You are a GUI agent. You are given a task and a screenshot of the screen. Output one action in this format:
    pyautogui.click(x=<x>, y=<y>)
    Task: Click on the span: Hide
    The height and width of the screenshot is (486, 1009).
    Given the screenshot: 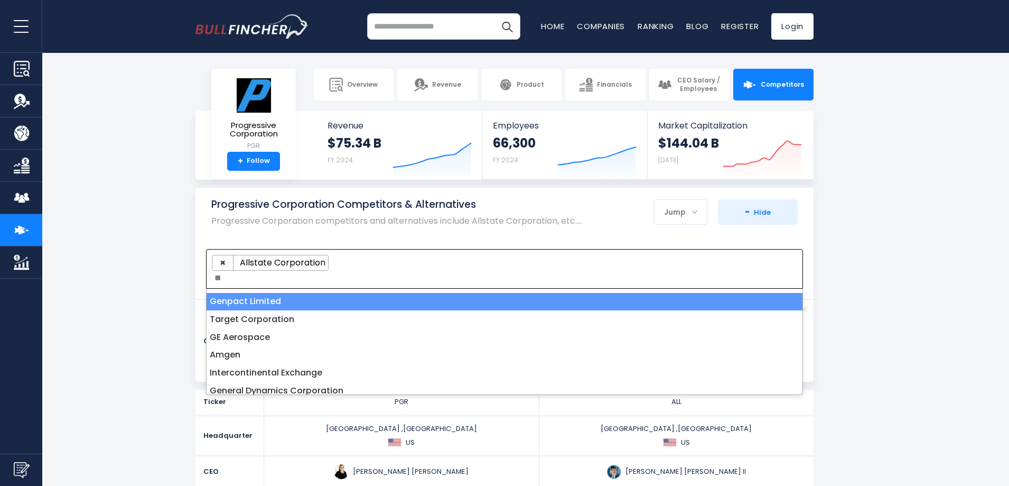 What is the action you would take?
    pyautogui.click(x=758, y=212)
    